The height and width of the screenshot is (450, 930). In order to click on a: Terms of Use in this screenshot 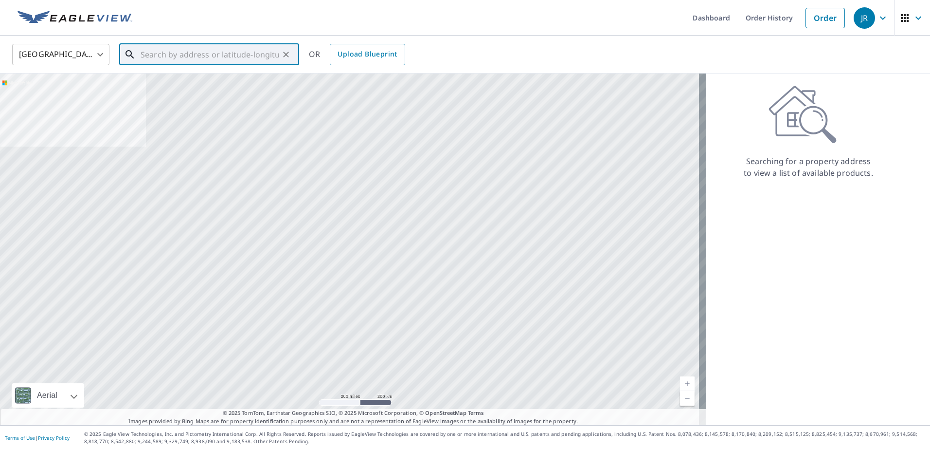, I will do `click(20, 437)`.